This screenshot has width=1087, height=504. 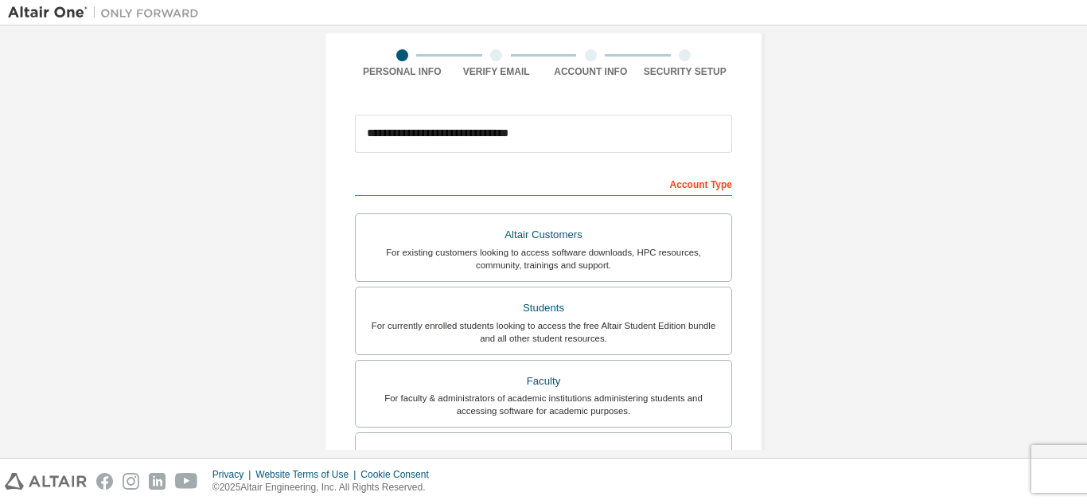 I want to click on img: facebook.svg, so click(x=104, y=481).